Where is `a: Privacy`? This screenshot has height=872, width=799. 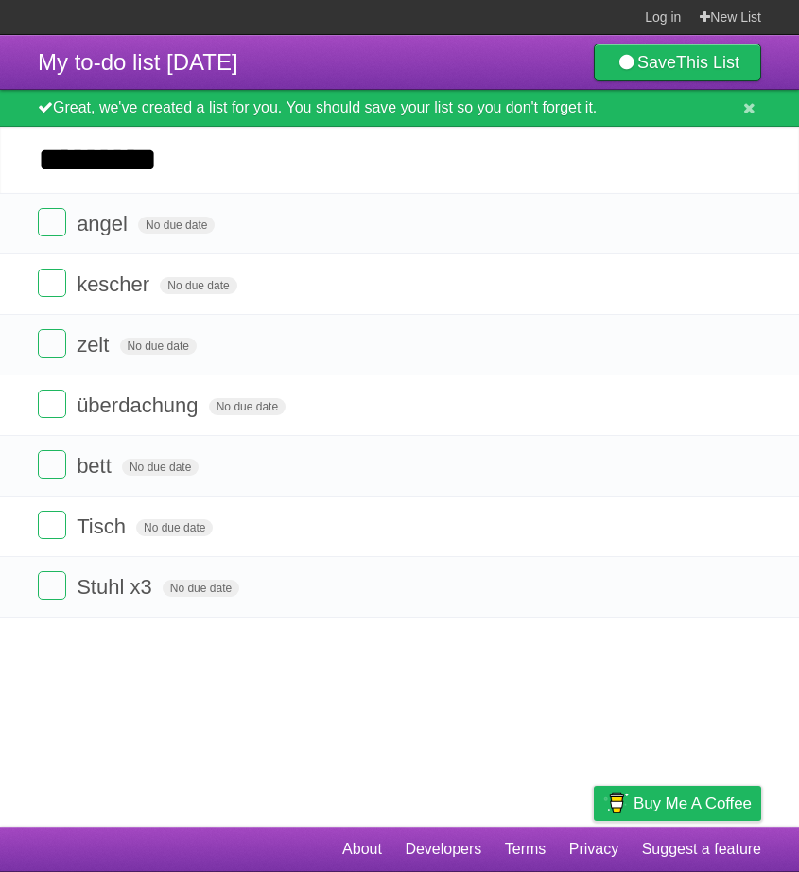 a: Privacy is located at coordinates (594, 849).